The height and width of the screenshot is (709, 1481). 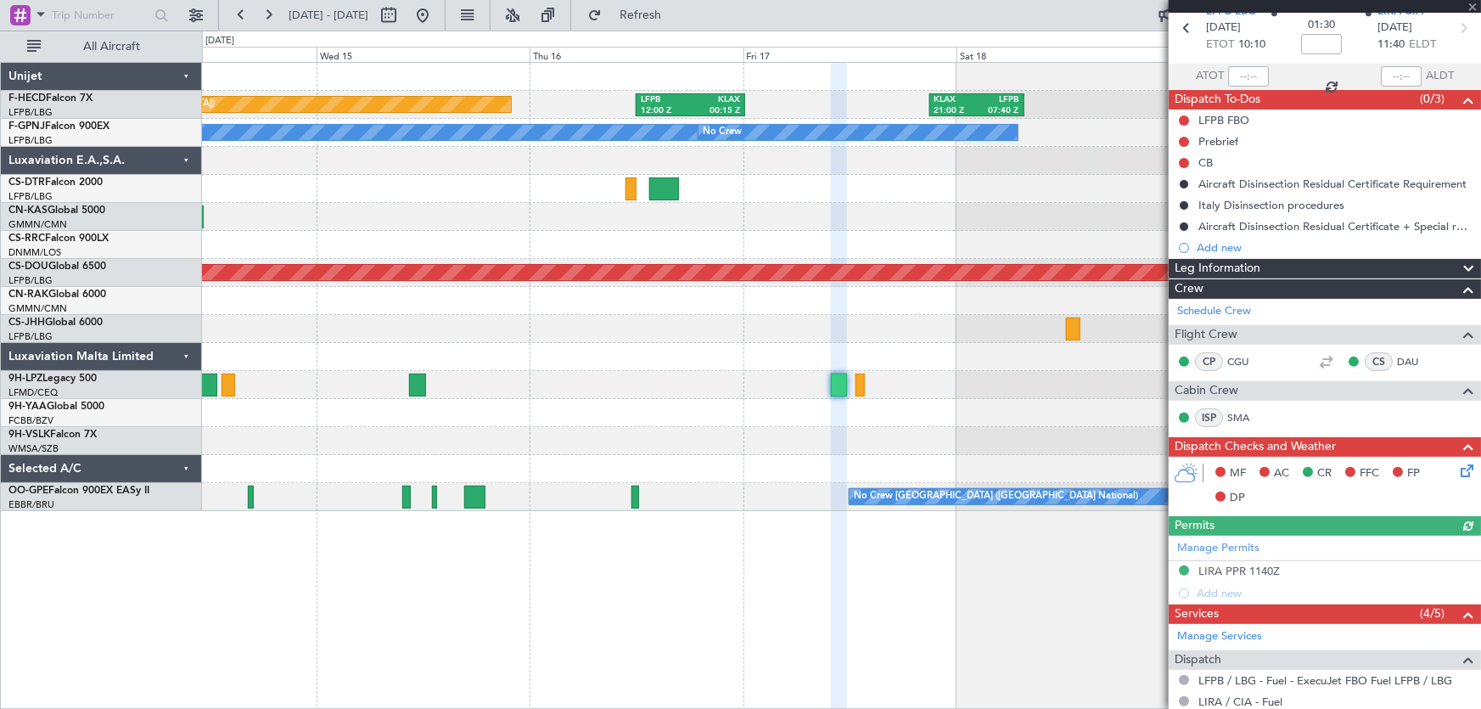 I want to click on div: Aircraft Disinsection Residual Certificate + Special request, so click(x=1335, y=226).